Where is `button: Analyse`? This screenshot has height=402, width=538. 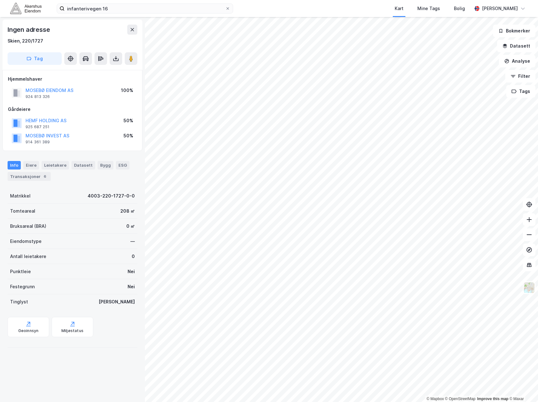 button: Analyse is located at coordinates (517, 61).